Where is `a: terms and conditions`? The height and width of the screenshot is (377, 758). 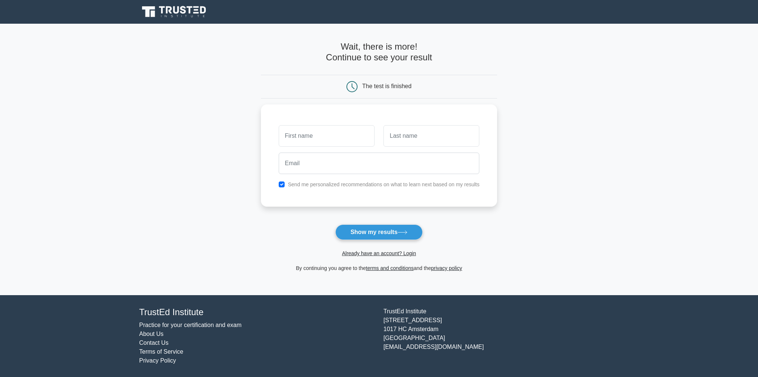 a: terms and conditions is located at coordinates (390, 268).